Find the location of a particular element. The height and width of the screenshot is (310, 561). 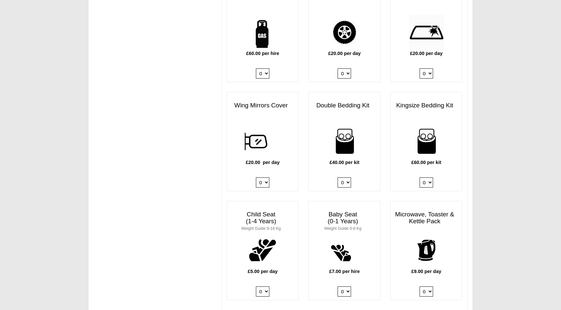

small: Weight Guide 0-8 Kg is located at coordinates (343, 229).